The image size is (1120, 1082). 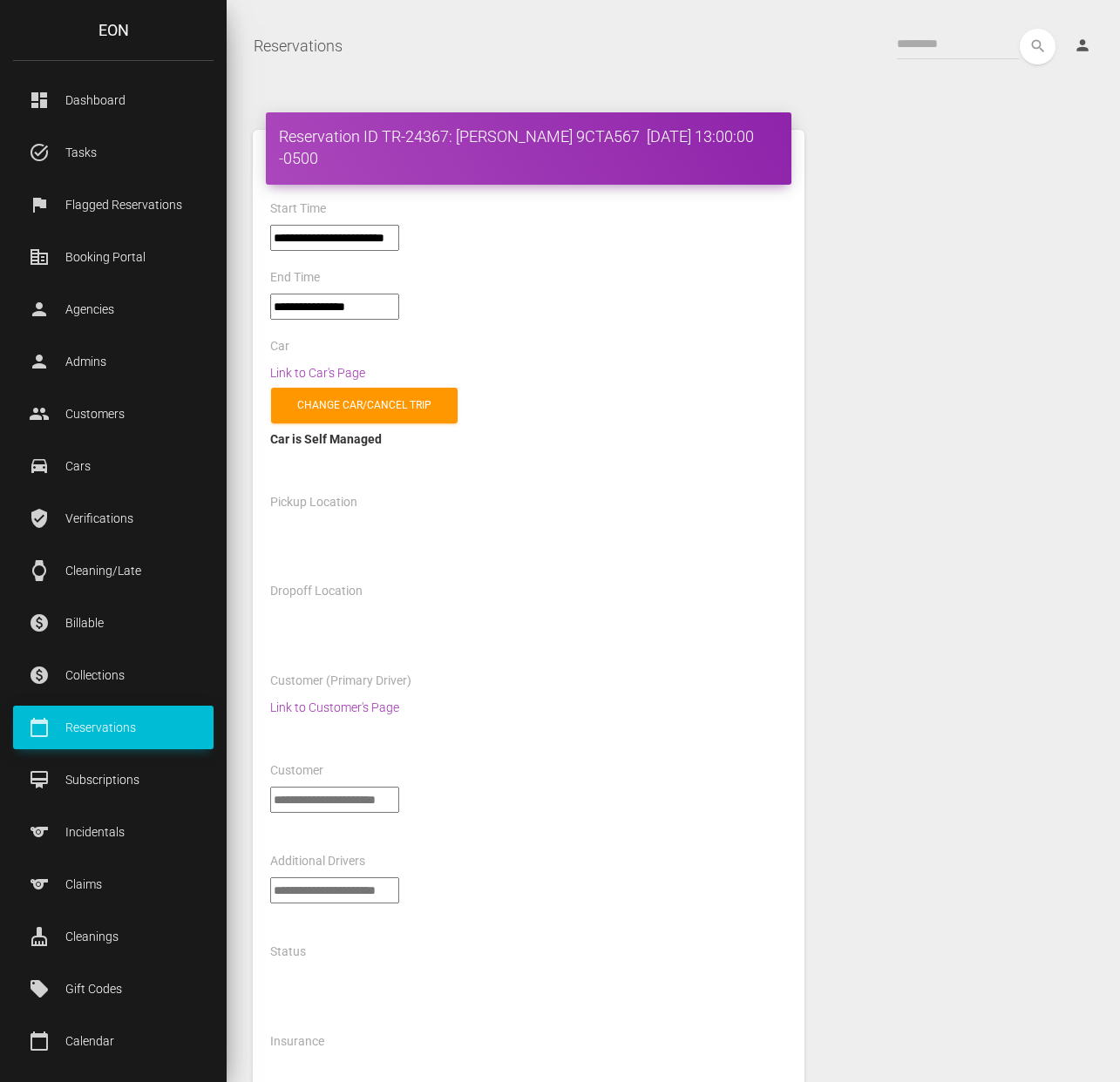 What do you see at coordinates (299, 46) in the screenshot?
I see `a: Reservations` at bounding box center [299, 46].